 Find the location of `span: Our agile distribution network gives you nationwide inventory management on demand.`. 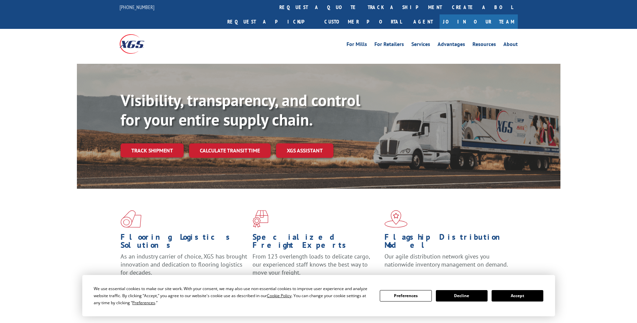

span: Our agile distribution network gives you nationwide inventory management on demand. is located at coordinates (447, 260).